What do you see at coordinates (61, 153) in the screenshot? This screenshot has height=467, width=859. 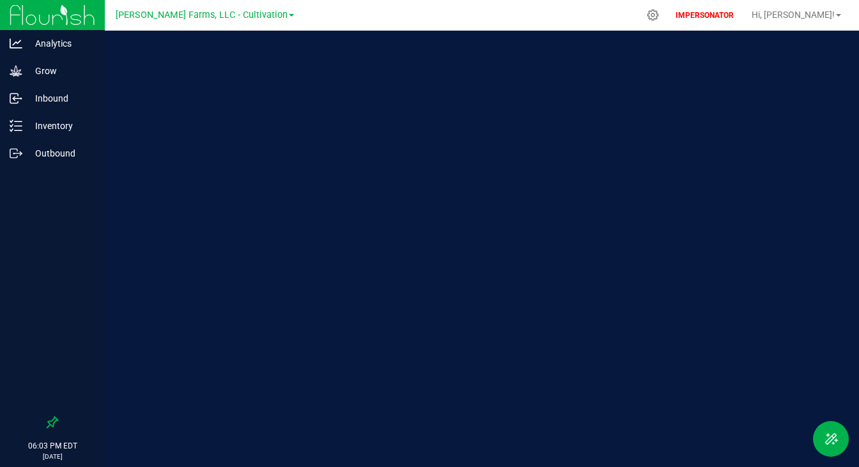 I see `p: Outbound` at bounding box center [61, 153].